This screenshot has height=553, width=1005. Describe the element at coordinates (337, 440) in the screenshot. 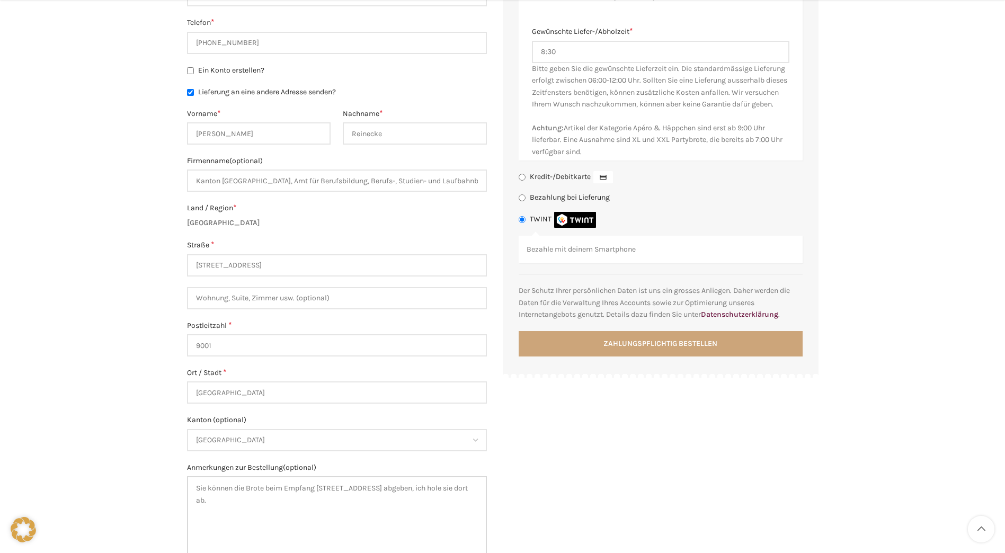

I see `span: Kanton` at that location.